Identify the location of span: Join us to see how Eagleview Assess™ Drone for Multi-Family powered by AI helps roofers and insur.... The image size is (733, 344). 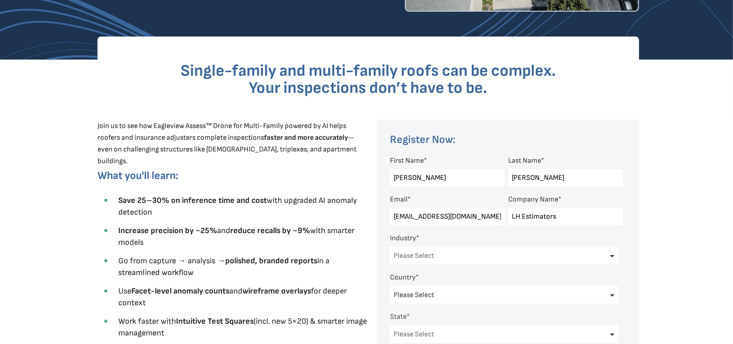
(227, 144).